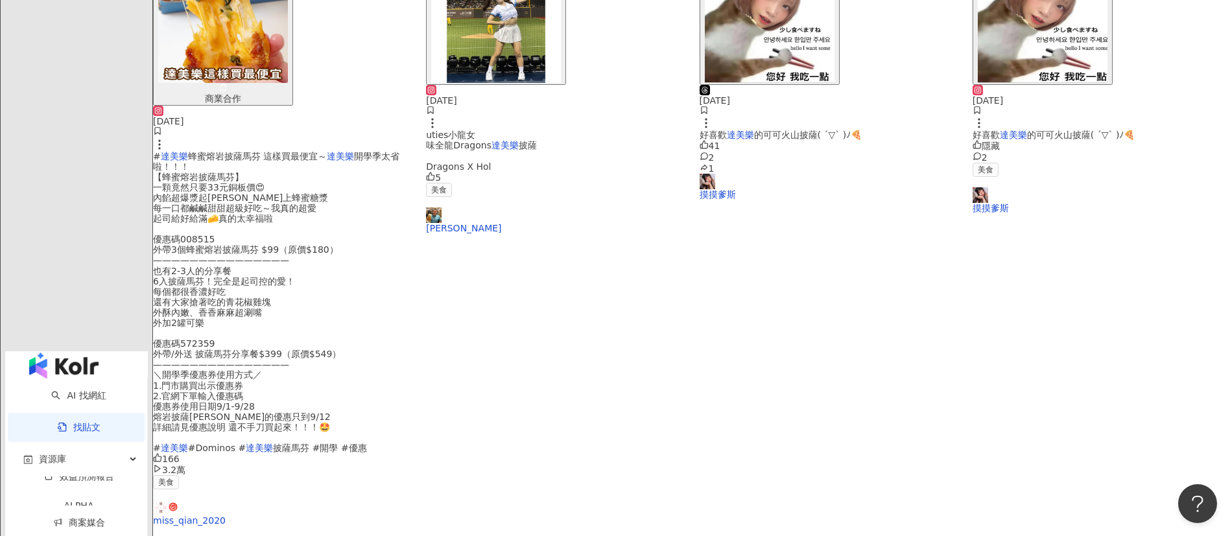  What do you see at coordinates (257, 156) in the screenshot?
I see `span: 蜂蜜熔岩披薩馬芬 這樣買最便宜～` at bounding box center [257, 156].